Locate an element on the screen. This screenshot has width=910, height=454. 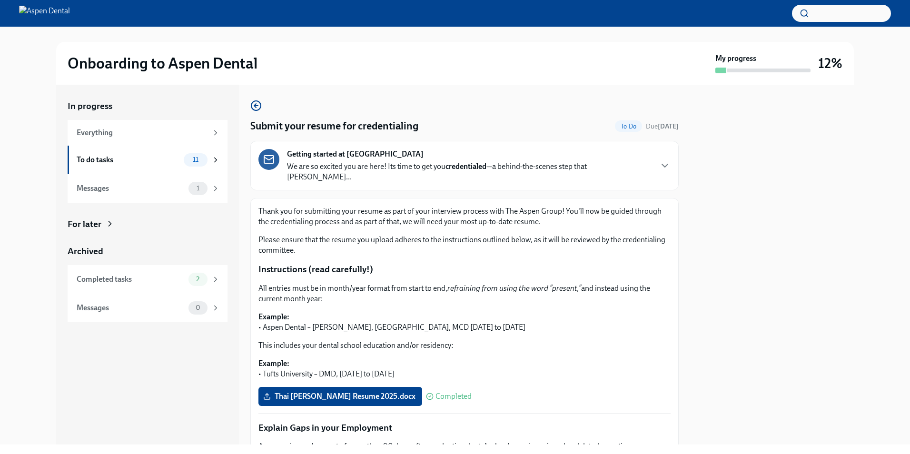
span: 1 is located at coordinates (198, 188).